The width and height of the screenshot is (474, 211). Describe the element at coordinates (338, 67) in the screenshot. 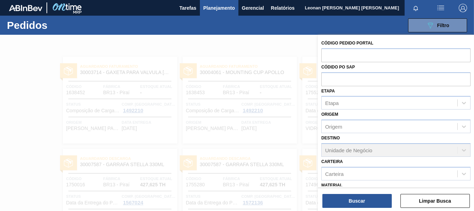

I see `label: Códido PO SAP` at that location.